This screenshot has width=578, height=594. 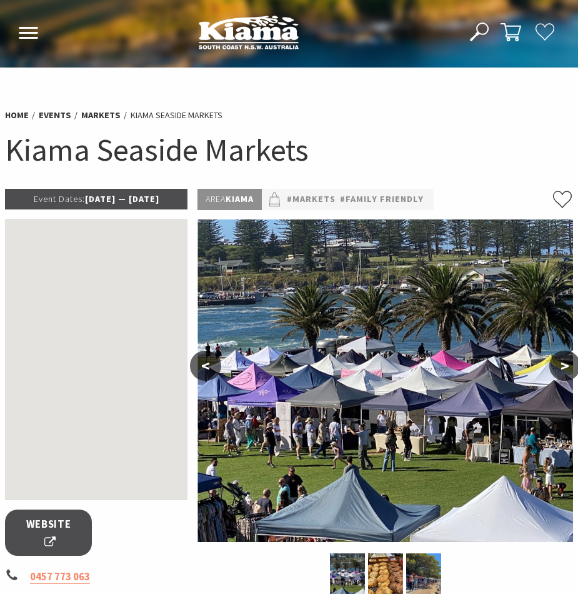 What do you see at coordinates (385, 381) in the screenshot?
I see `img: Kiama Seaside Market` at bounding box center [385, 381].